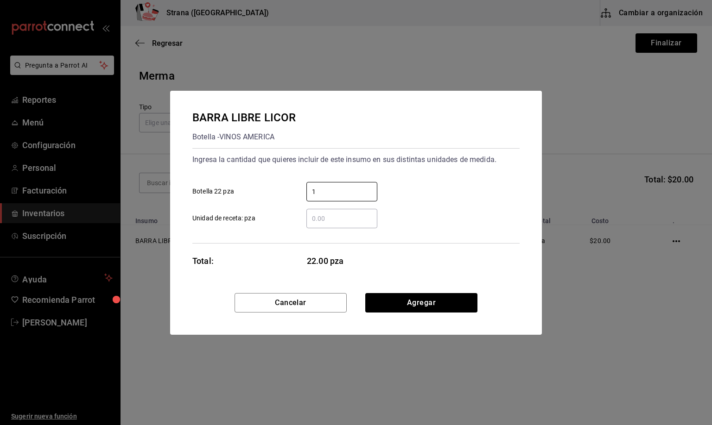  What do you see at coordinates (203, 261) in the screenshot?
I see `div: Total:` at bounding box center [203, 261].